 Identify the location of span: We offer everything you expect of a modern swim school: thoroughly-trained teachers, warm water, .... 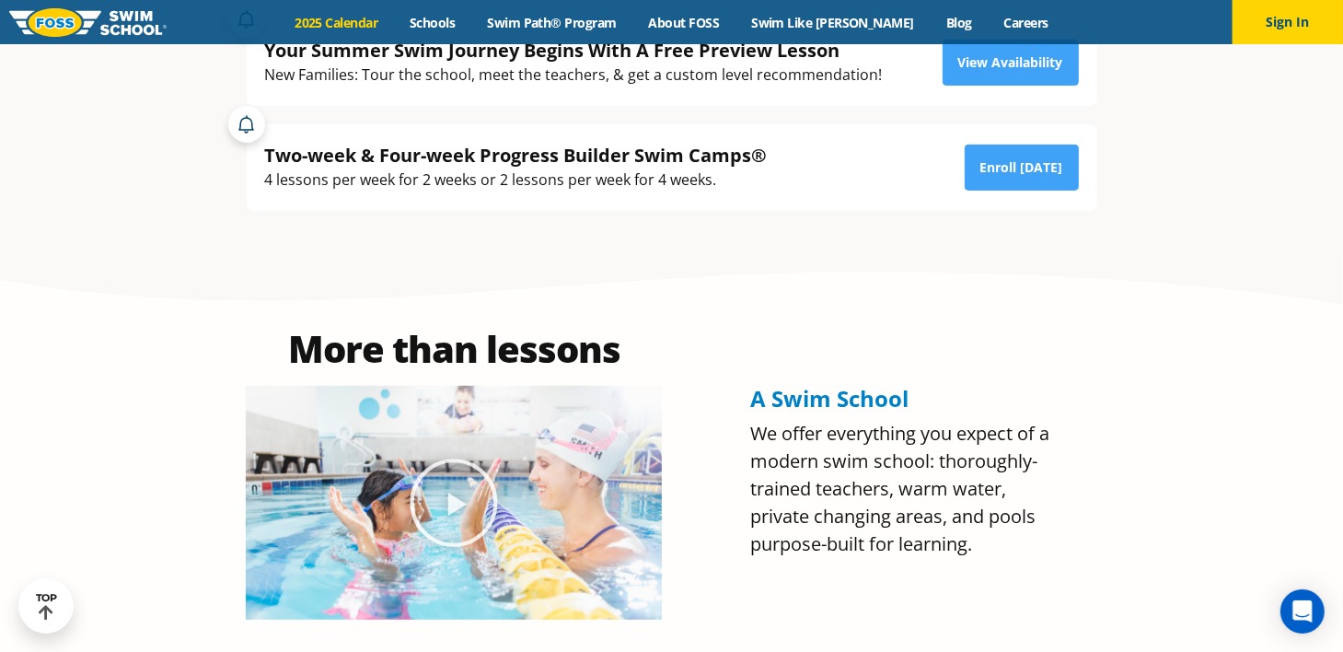
(899, 488).